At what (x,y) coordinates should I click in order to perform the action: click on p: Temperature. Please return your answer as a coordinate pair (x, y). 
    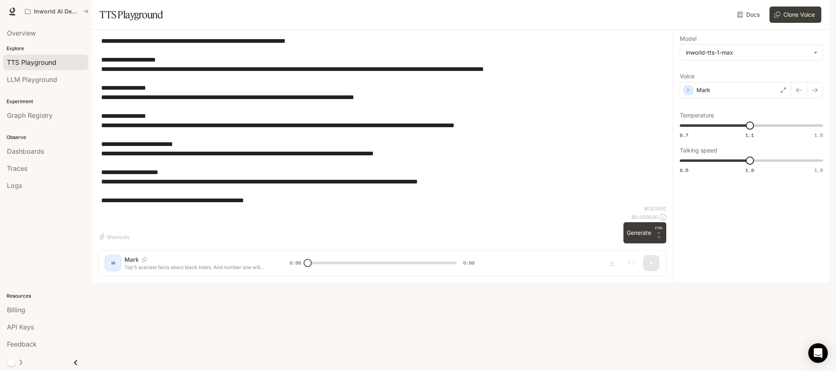
    Looking at the image, I should click on (697, 115).